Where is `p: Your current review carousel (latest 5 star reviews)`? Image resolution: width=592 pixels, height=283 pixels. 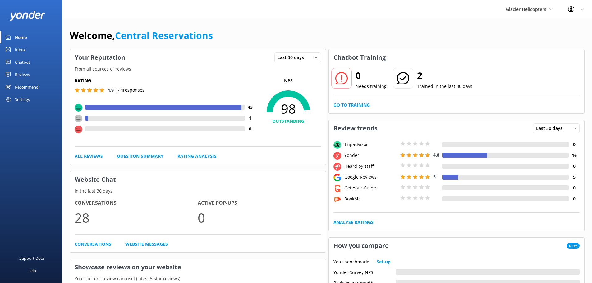
p: Your current review carousel (latest 5 star reviews) is located at coordinates (198, 279).